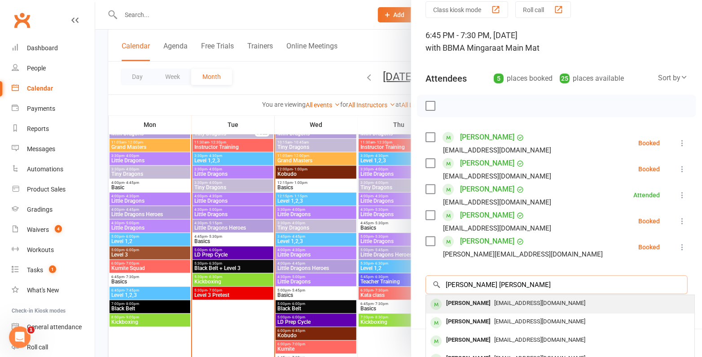  What do you see at coordinates (40, 88) in the screenshot?
I see `div: Calendar` at bounding box center [40, 88].